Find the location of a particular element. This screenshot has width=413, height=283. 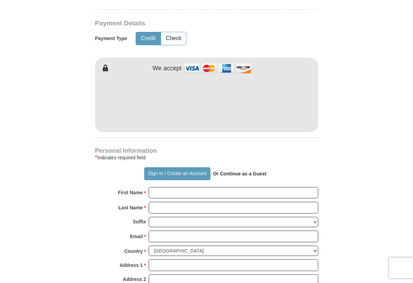

h3: Payment Details is located at coordinates (182, 23).